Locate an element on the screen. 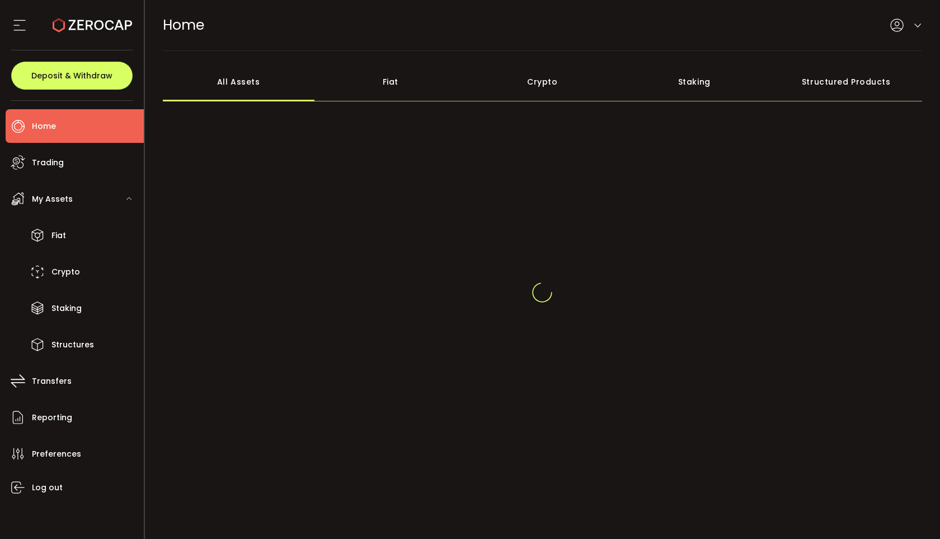 The width and height of the screenshot is (940, 539). span: Log out is located at coordinates (47, 487).